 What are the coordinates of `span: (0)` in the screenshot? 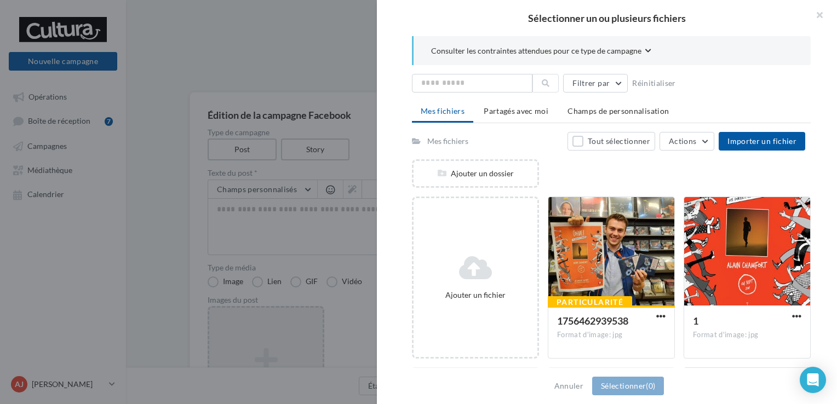 It's located at (650, 386).